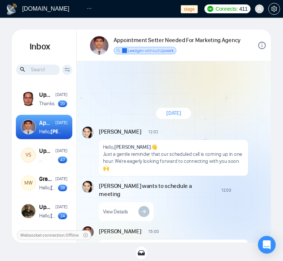 The image size is (283, 261). Describe the element at coordinates (86, 235) in the screenshot. I see `span: close-circle` at that location.